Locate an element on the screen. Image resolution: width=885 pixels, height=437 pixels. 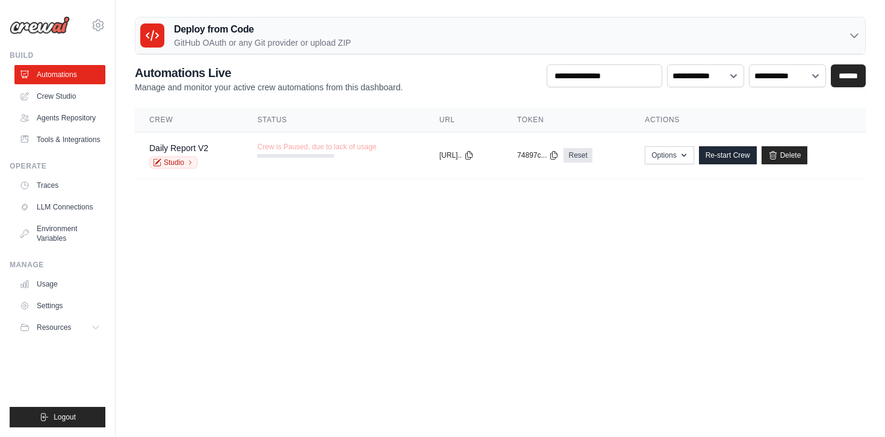
a: Traces is located at coordinates (60, 185).